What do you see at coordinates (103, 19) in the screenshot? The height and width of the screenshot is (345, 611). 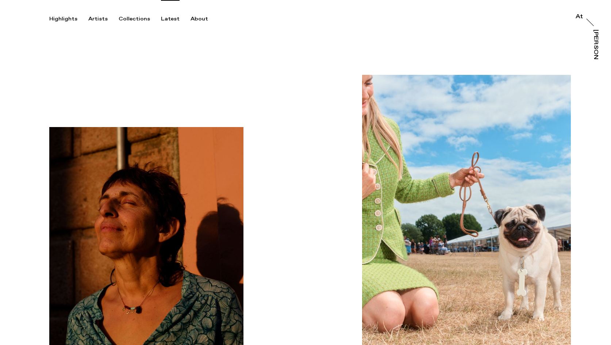 I see `button: Artists` at bounding box center [103, 19].